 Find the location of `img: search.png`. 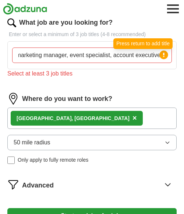

img: search.png is located at coordinates (12, 23).